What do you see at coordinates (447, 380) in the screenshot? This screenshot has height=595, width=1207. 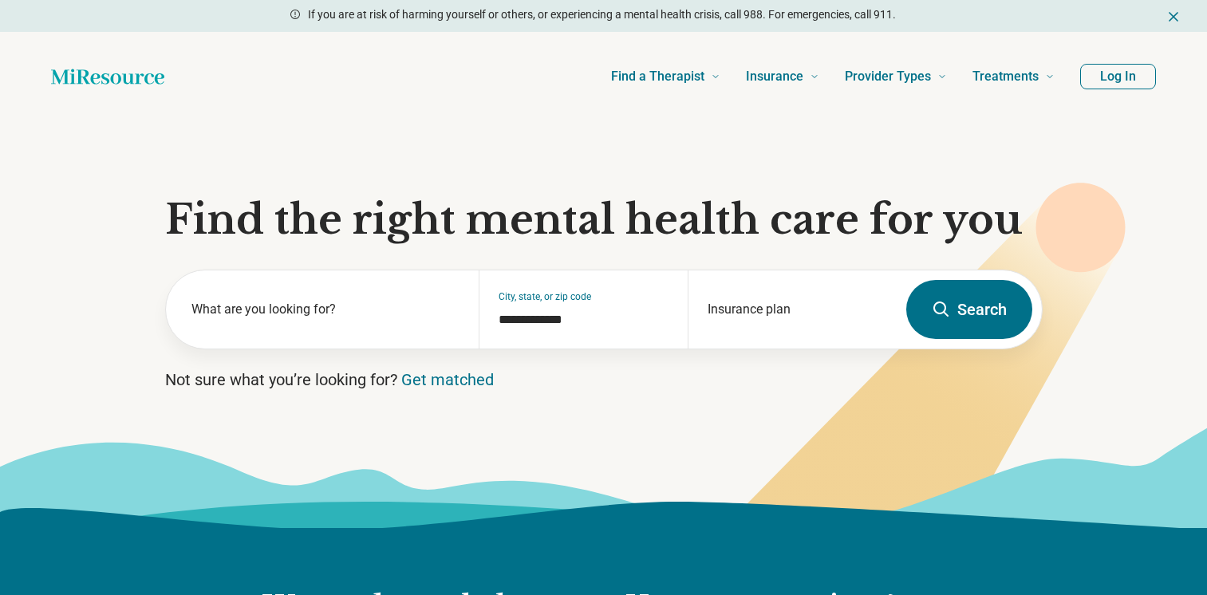 I see `a: Get matched` at bounding box center [447, 380].